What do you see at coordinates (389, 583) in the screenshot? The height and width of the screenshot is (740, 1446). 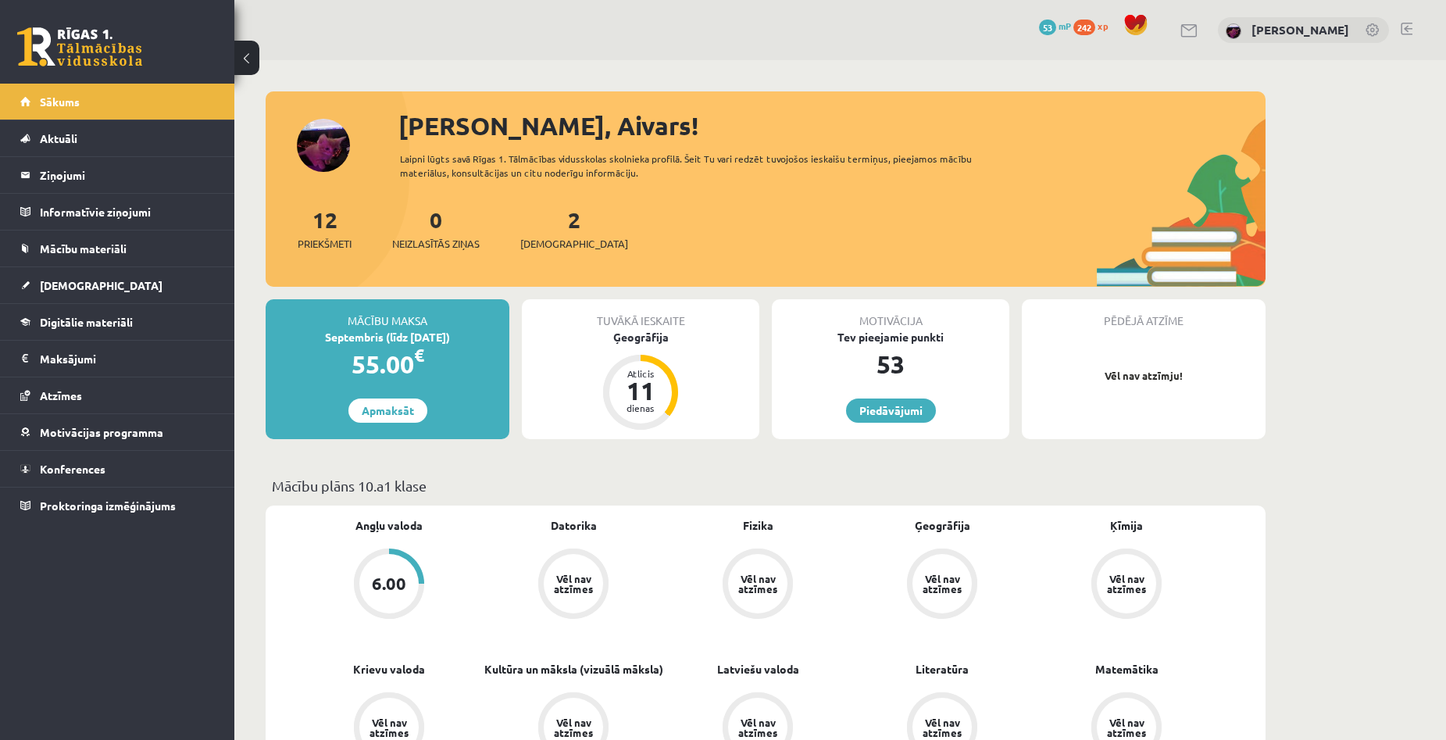 I see `div: 6.00` at bounding box center [389, 583].